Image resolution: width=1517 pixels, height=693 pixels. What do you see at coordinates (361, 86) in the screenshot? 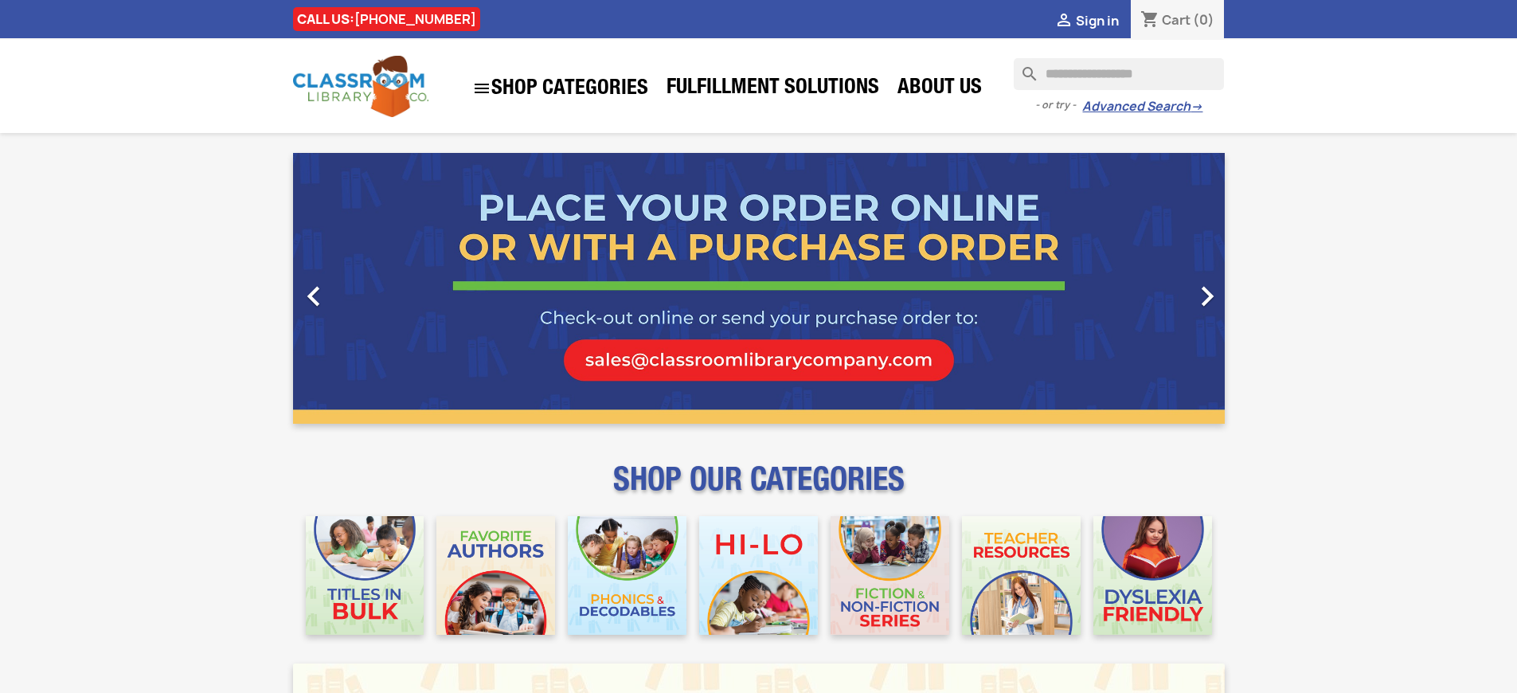
I see `img: Classroom Library Company` at bounding box center [361, 86].